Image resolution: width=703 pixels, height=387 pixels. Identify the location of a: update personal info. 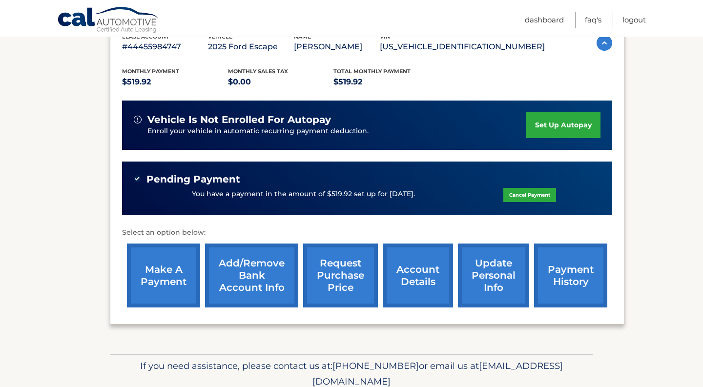
(493, 275).